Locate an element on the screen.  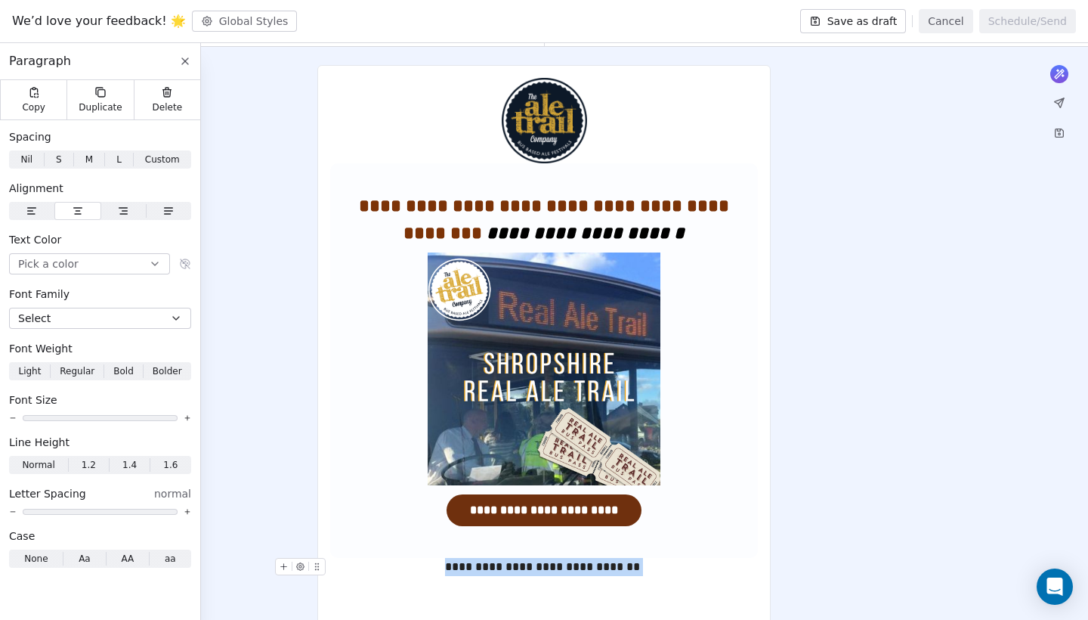
button: Cancel is located at coordinates (945, 21).